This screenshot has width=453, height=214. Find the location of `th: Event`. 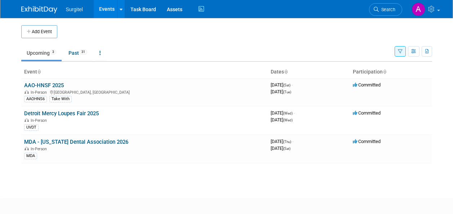

th: Event is located at coordinates (144, 72).